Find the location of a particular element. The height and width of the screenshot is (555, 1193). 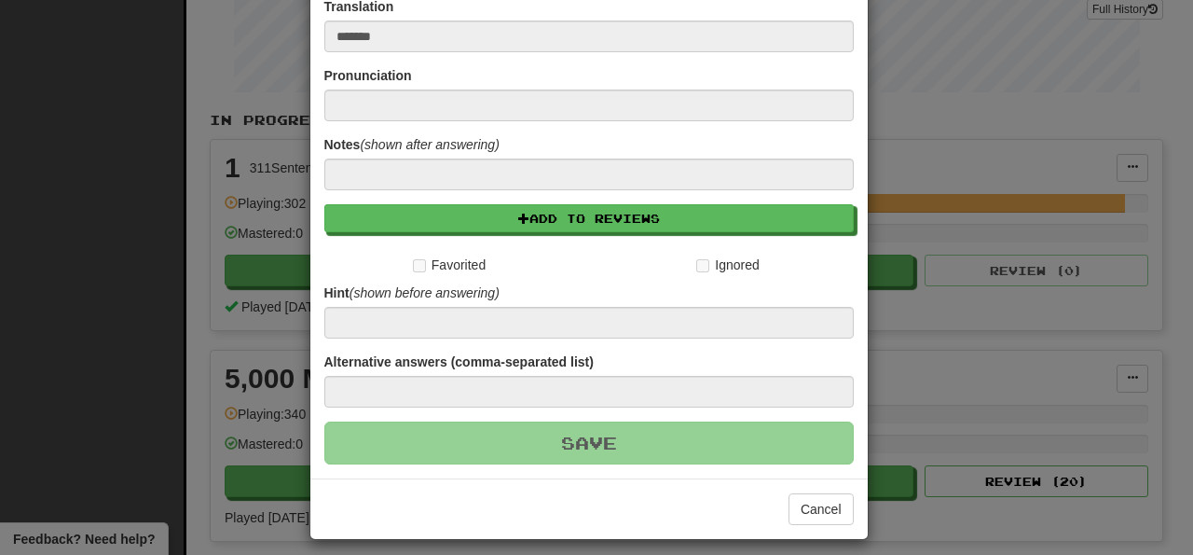

label: Pronunciation is located at coordinates (368, 76).